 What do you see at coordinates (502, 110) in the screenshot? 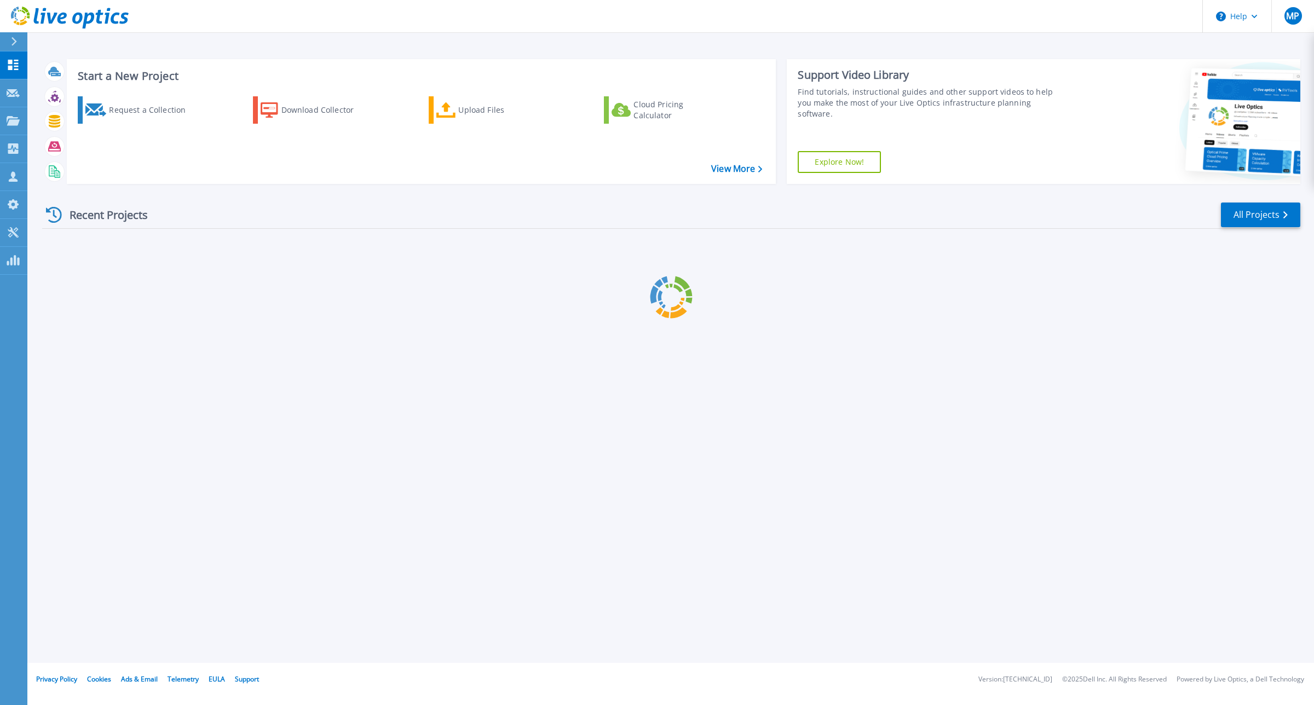
I see `div: Upload Files` at bounding box center [502, 110].